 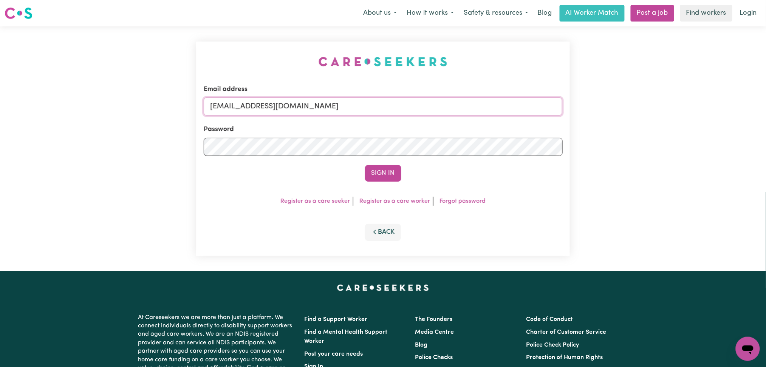 I want to click on button: About us, so click(x=380, y=13).